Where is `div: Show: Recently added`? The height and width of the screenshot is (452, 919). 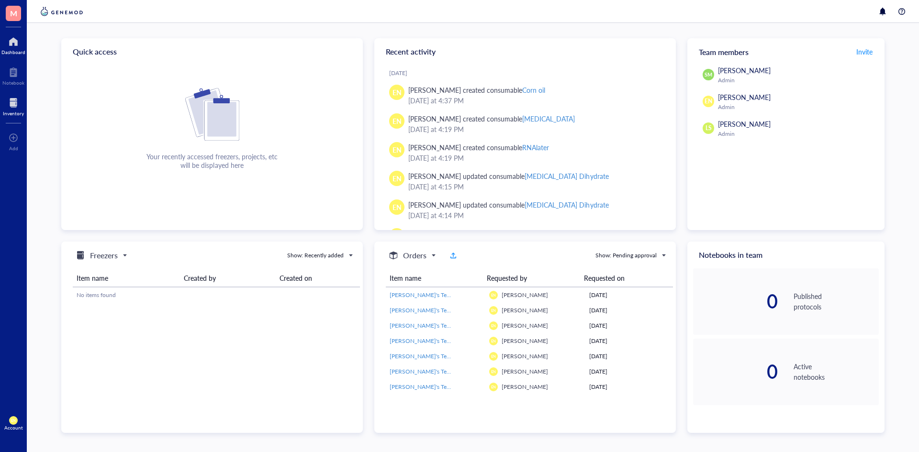
div: Show: Recently added is located at coordinates (315, 255).